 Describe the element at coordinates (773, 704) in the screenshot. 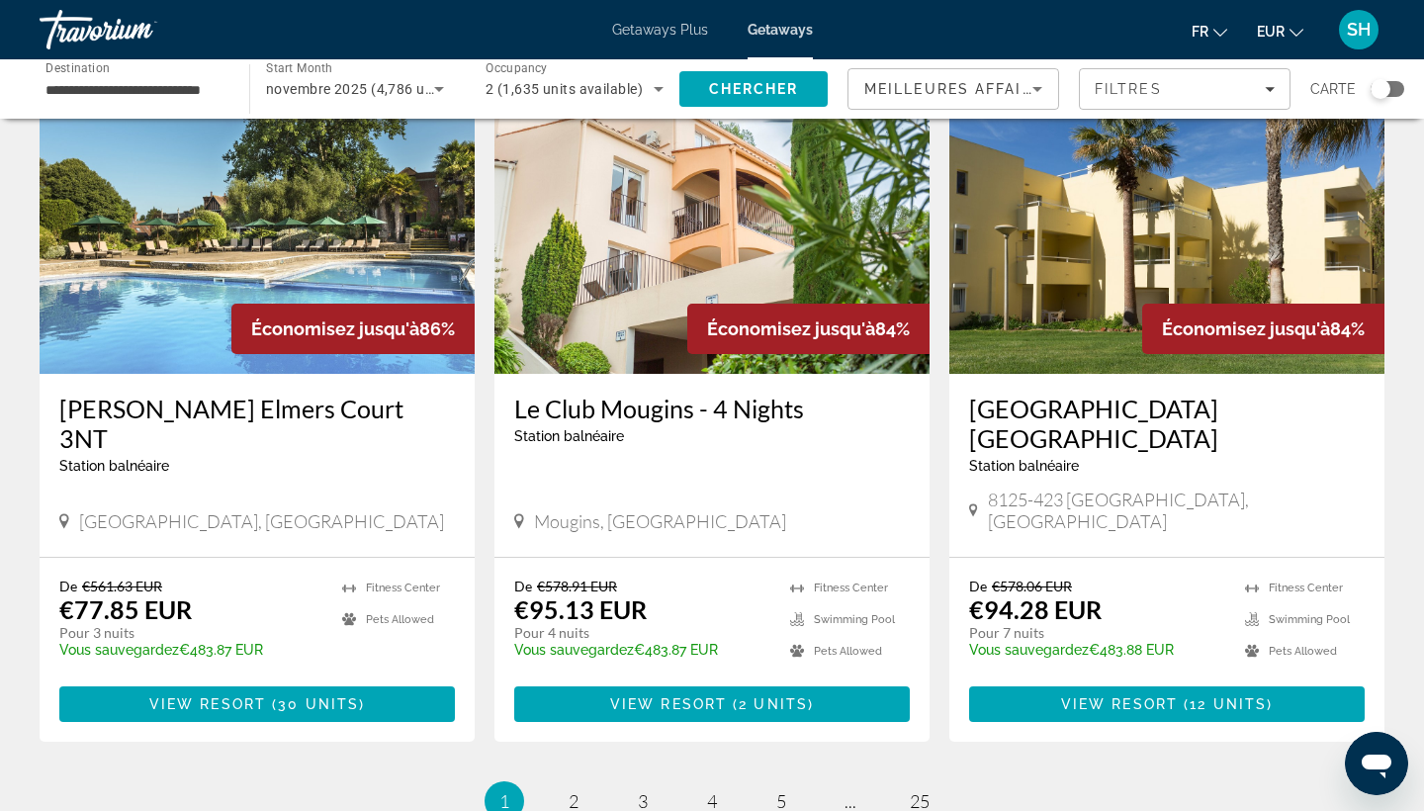

I see `span: 2 units` at that location.